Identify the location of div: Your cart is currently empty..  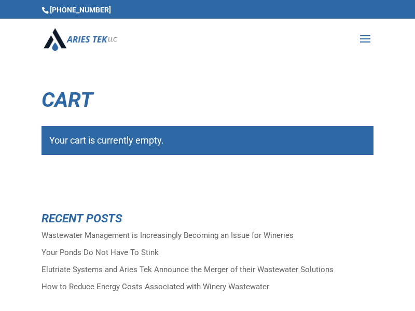
(207, 140).